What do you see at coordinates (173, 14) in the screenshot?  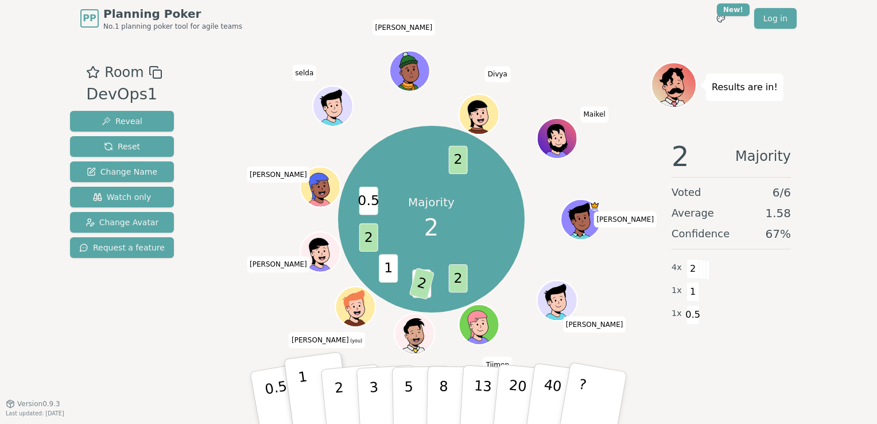 I see `span: Planning Poker` at bounding box center [173, 14].